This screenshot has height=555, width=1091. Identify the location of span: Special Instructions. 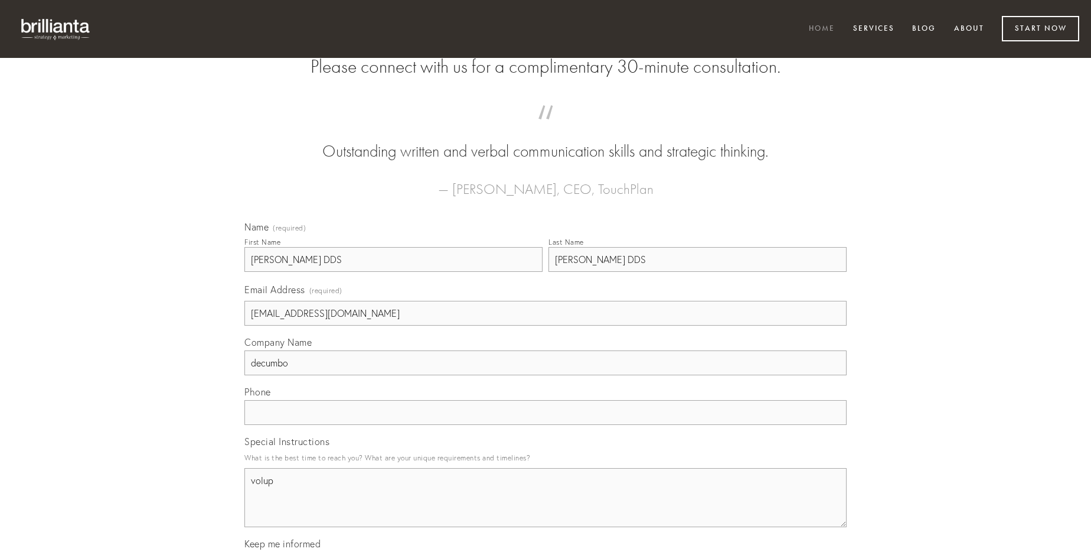
(287, 441).